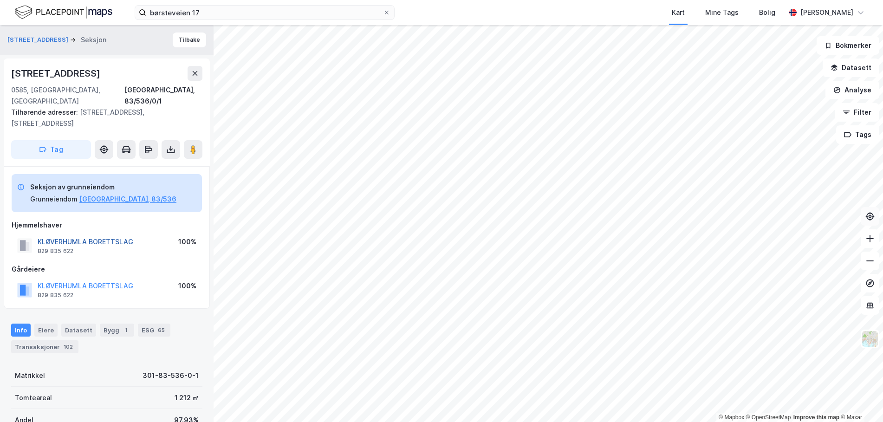 Image resolution: width=883 pixels, height=422 pixels. Describe the element at coordinates (117, 330) in the screenshot. I see `div: Bygg` at that location.